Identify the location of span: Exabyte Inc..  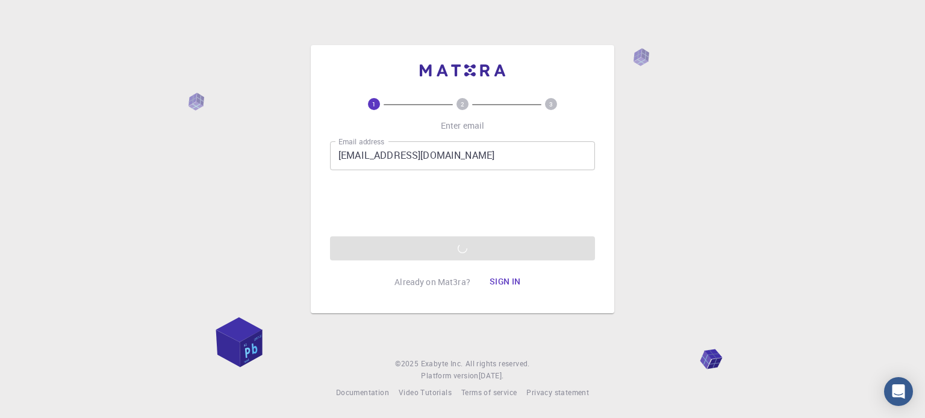
(442, 364).